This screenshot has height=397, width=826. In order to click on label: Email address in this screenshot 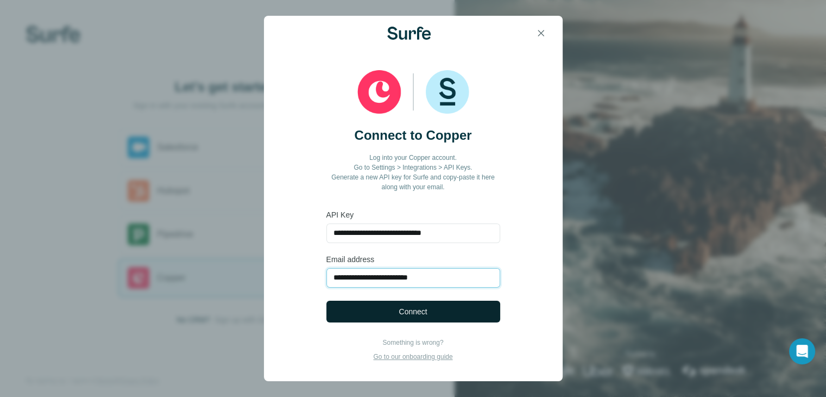, I will do `click(413, 259)`.